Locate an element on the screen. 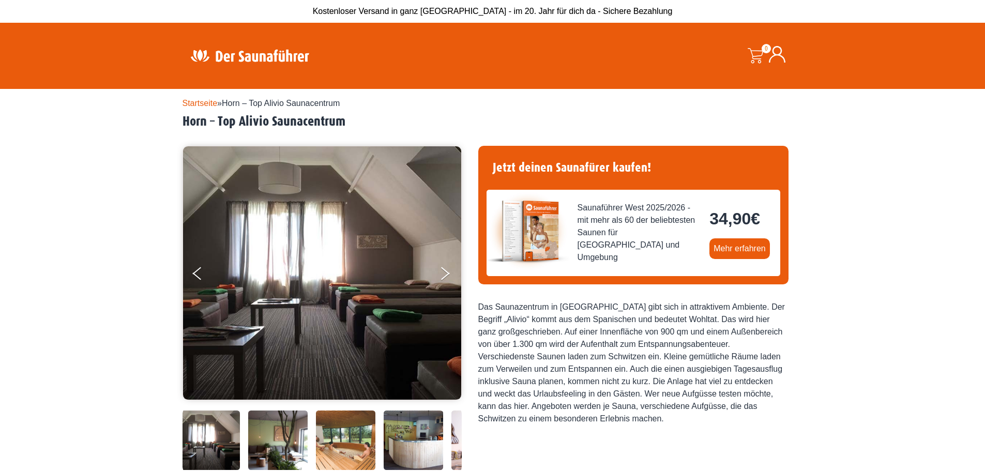  h2: Horn – Top Alivio Saunacentrum is located at coordinates (493, 122).